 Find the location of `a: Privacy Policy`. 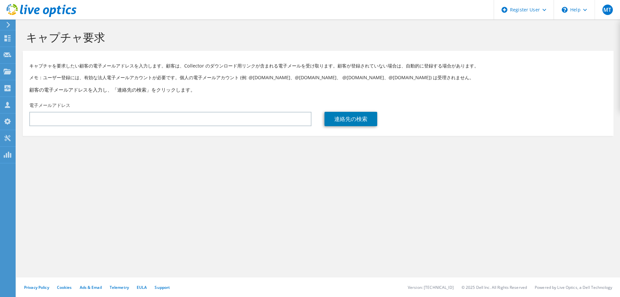

a: Privacy Policy is located at coordinates (36, 287).